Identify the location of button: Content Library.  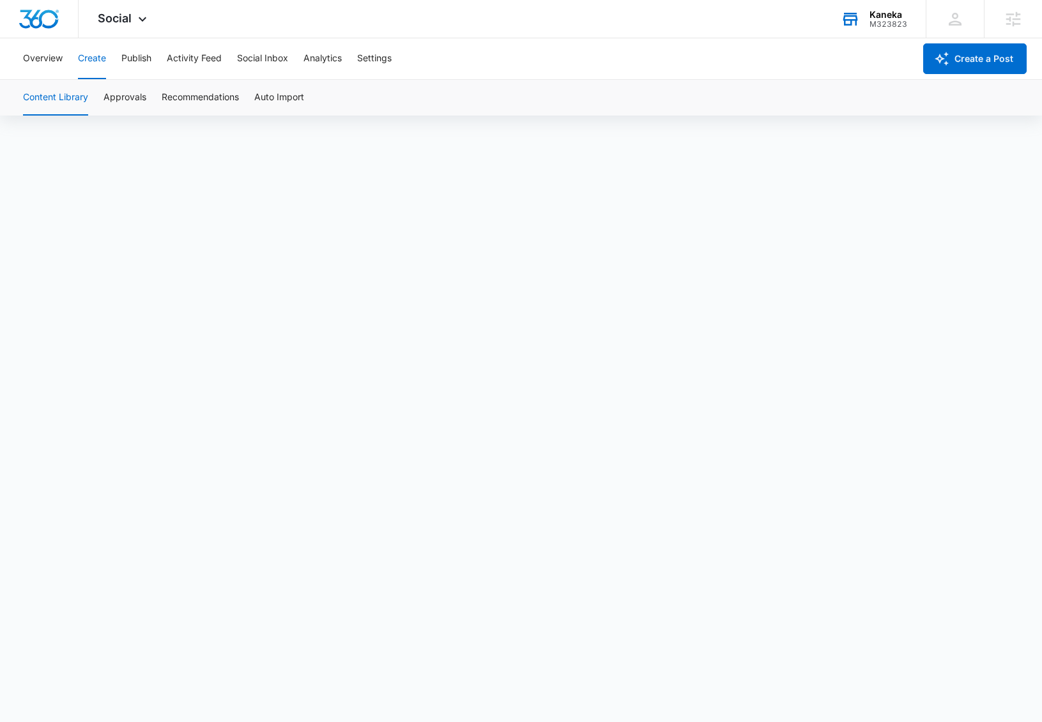
(56, 98).